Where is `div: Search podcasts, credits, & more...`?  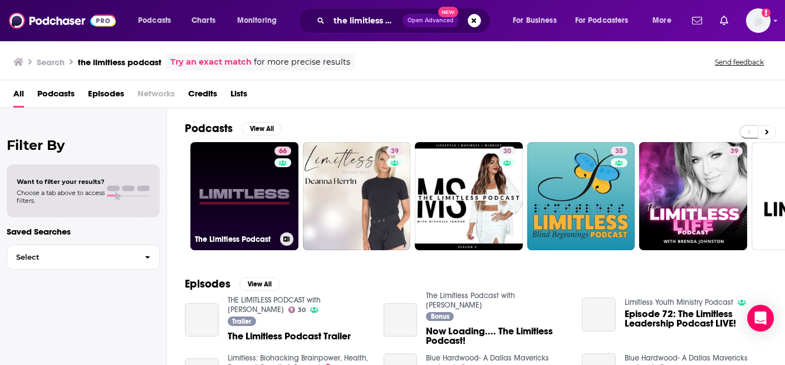
div: Search podcasts, credits, & more... is located at coordinates (405, 21).